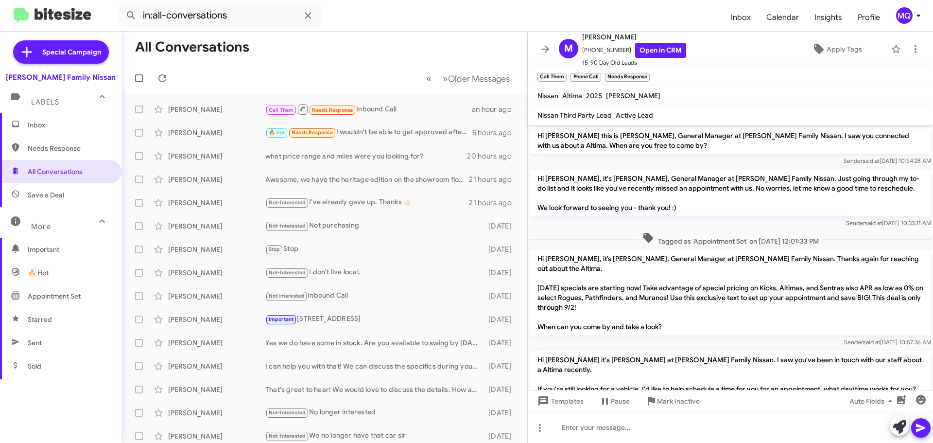 Image resolution: width=933 pixels, height=443 pixels. What do you see at coordinates (836, 49) in the screenshot?
I see `button: Apply Tags` at bounding box center [836, 49].